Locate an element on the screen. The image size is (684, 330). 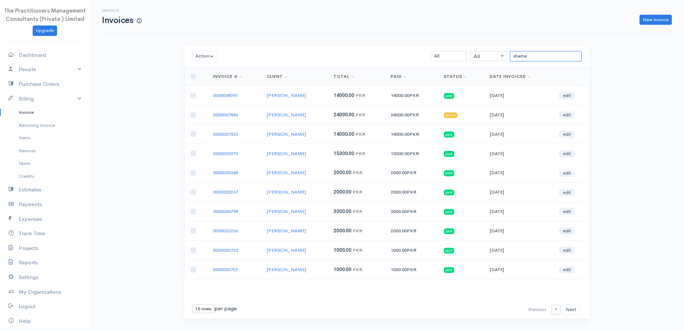
a: 0000002722 is located at coordinates (225, 269).